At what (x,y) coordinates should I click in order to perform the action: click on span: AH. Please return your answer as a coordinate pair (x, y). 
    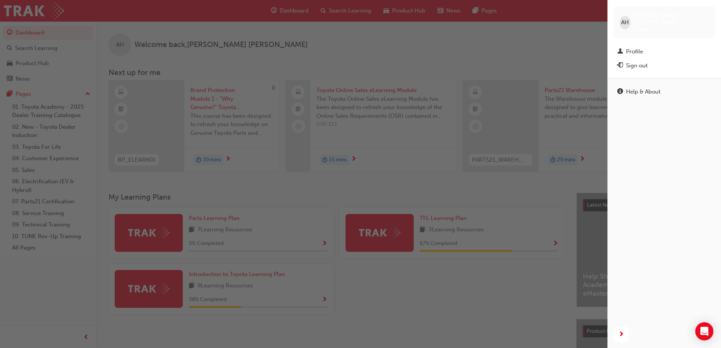
    Looking at the image, I should click on (625, 22).